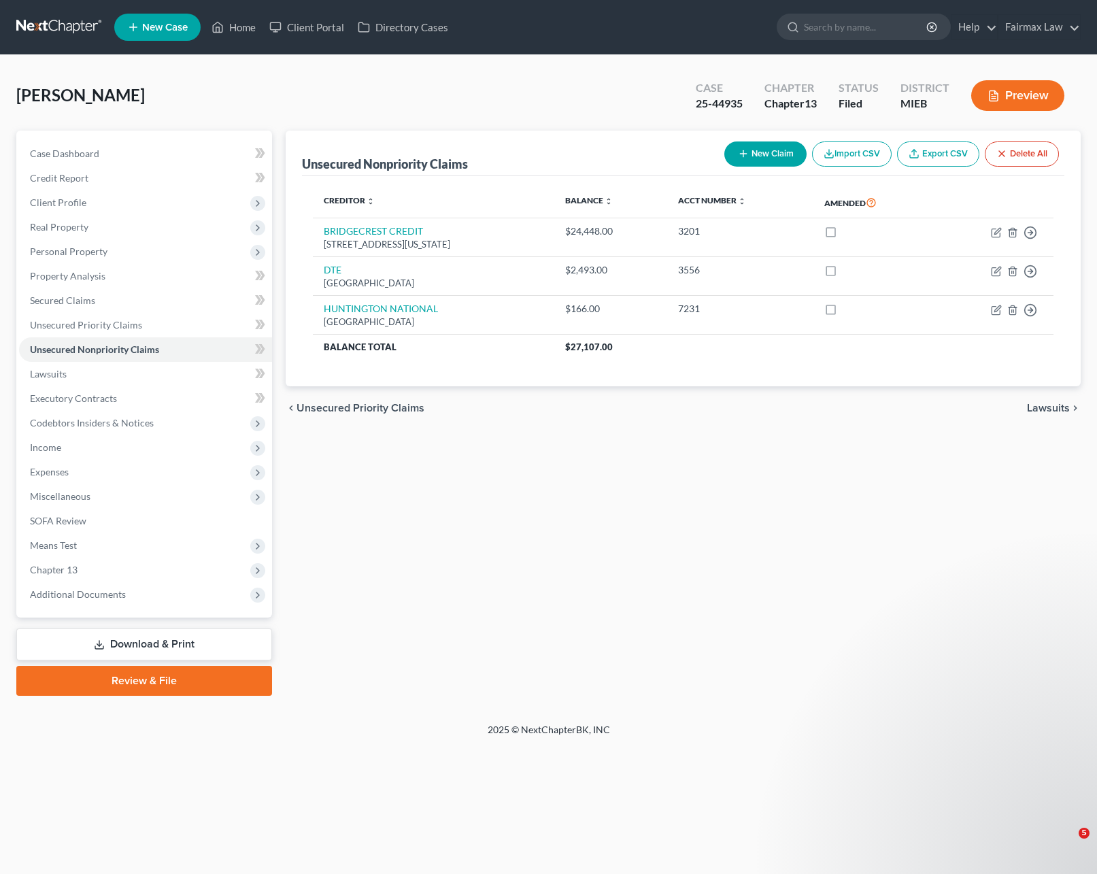  I want to click on a: Secured Claims, so click(146, 301).